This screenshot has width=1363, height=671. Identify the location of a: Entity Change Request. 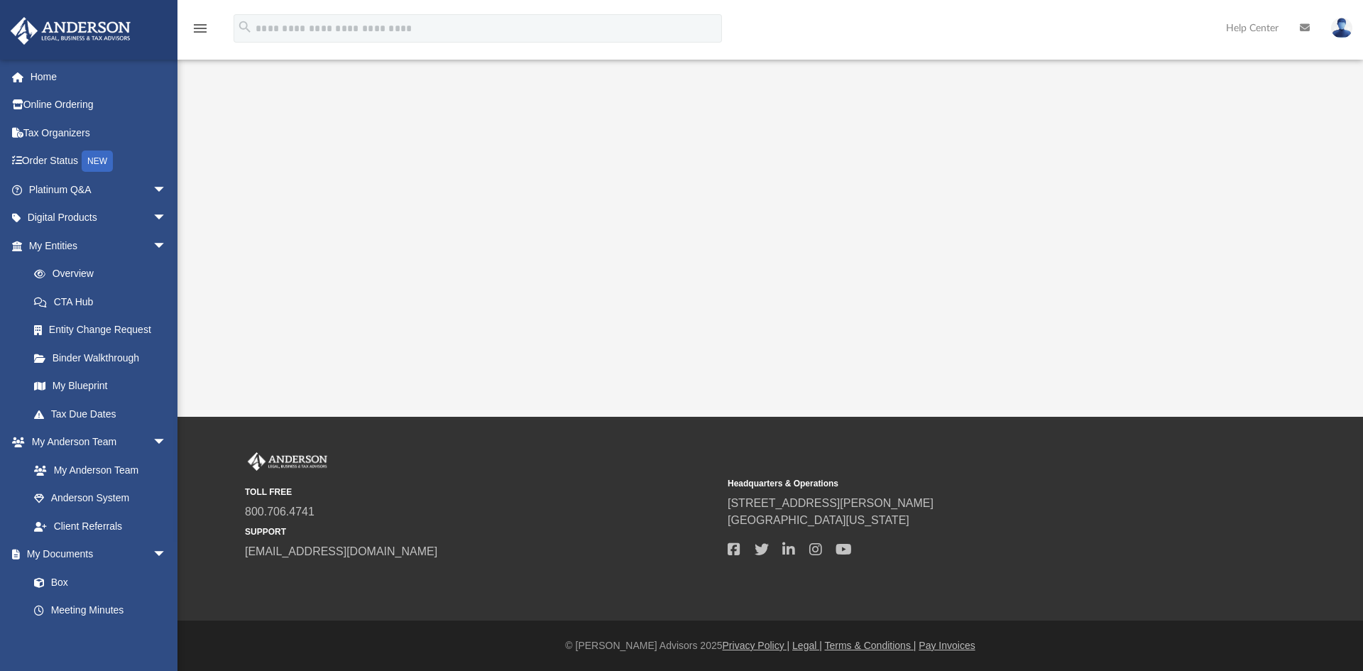
(104, 330).